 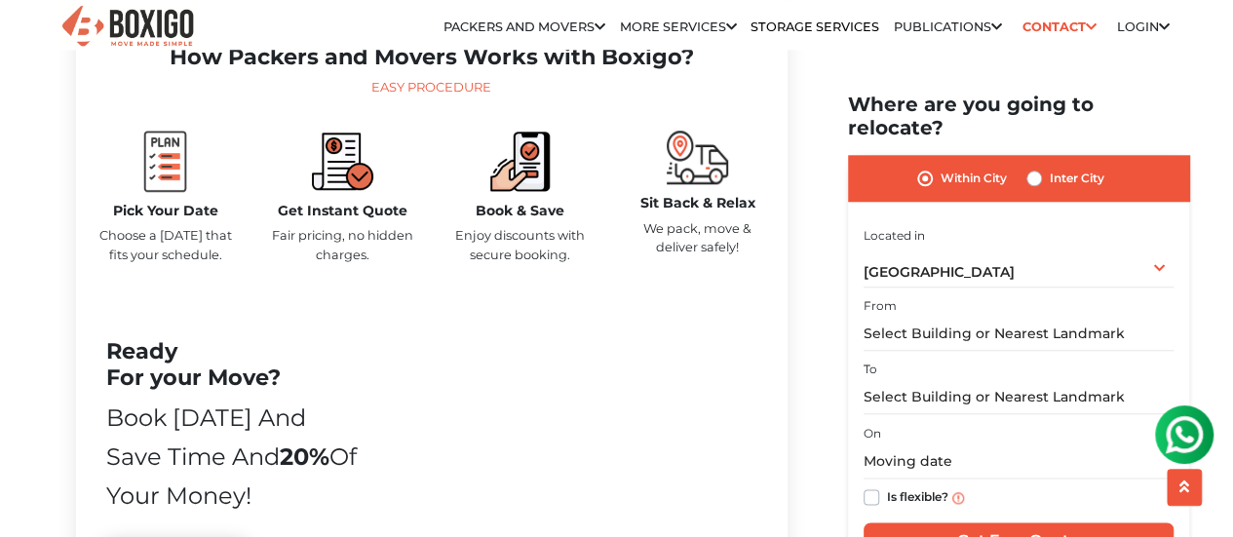 What do you see at coordinates (432, 88) in the screenshot?
I see `div: Easy Procedure` at bounding box center [432, 88].